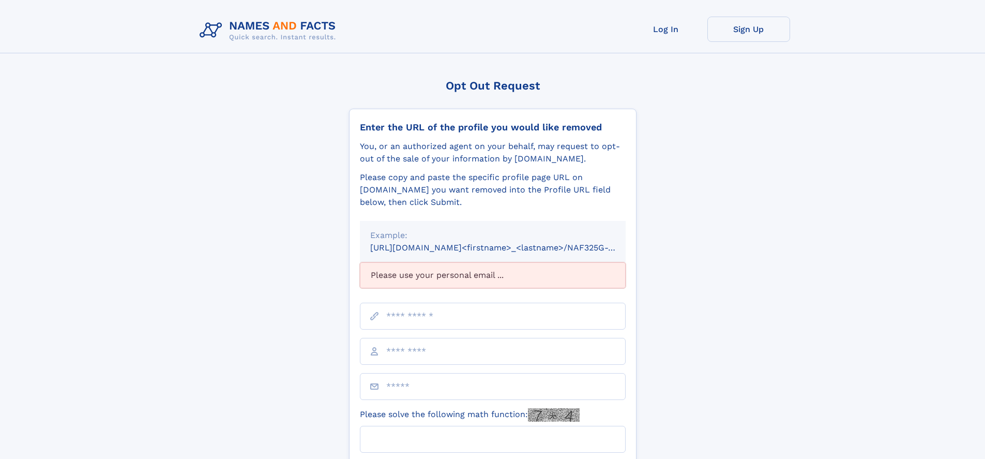 The width and height of the screenshot is (985, 459). What do you see at coordinates (493, 235) in the screenshot?
I see `div: Example:` at bounding box center [493, 235].